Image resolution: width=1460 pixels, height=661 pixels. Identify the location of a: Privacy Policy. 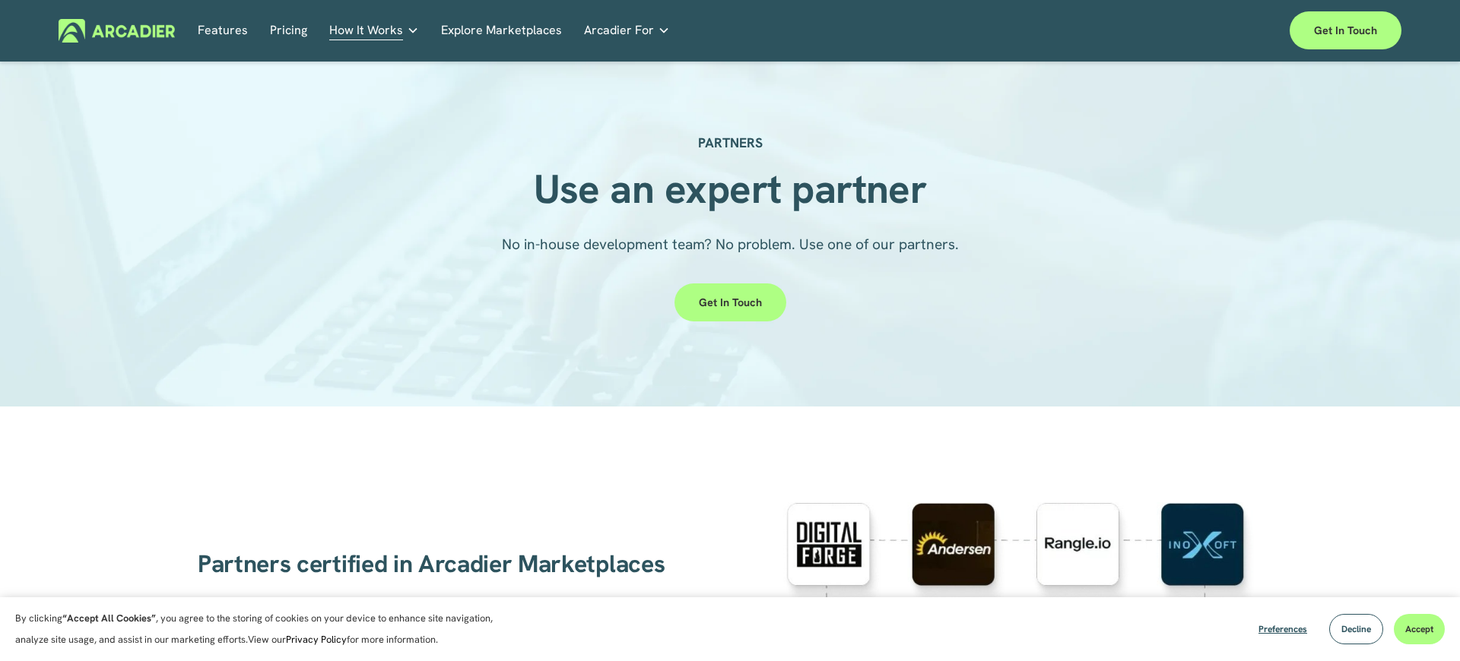
(316, 639).